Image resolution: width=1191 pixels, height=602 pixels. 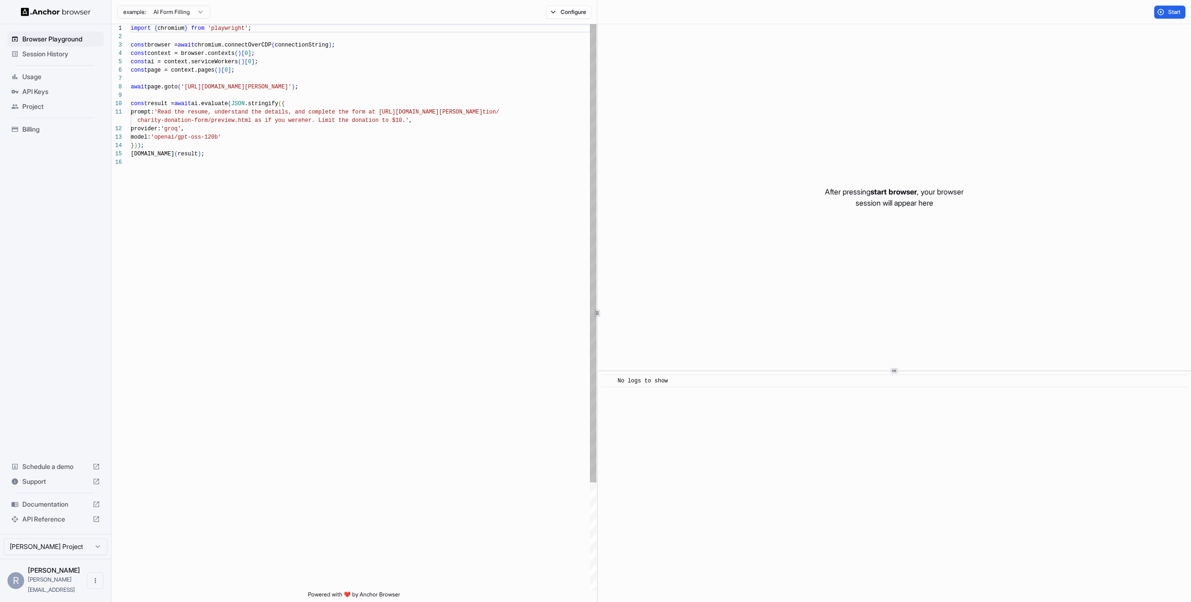 What do you see at coordinates (55, 129) in the screenshot?
I see `div: Billing` at bounding box center [55, 129].